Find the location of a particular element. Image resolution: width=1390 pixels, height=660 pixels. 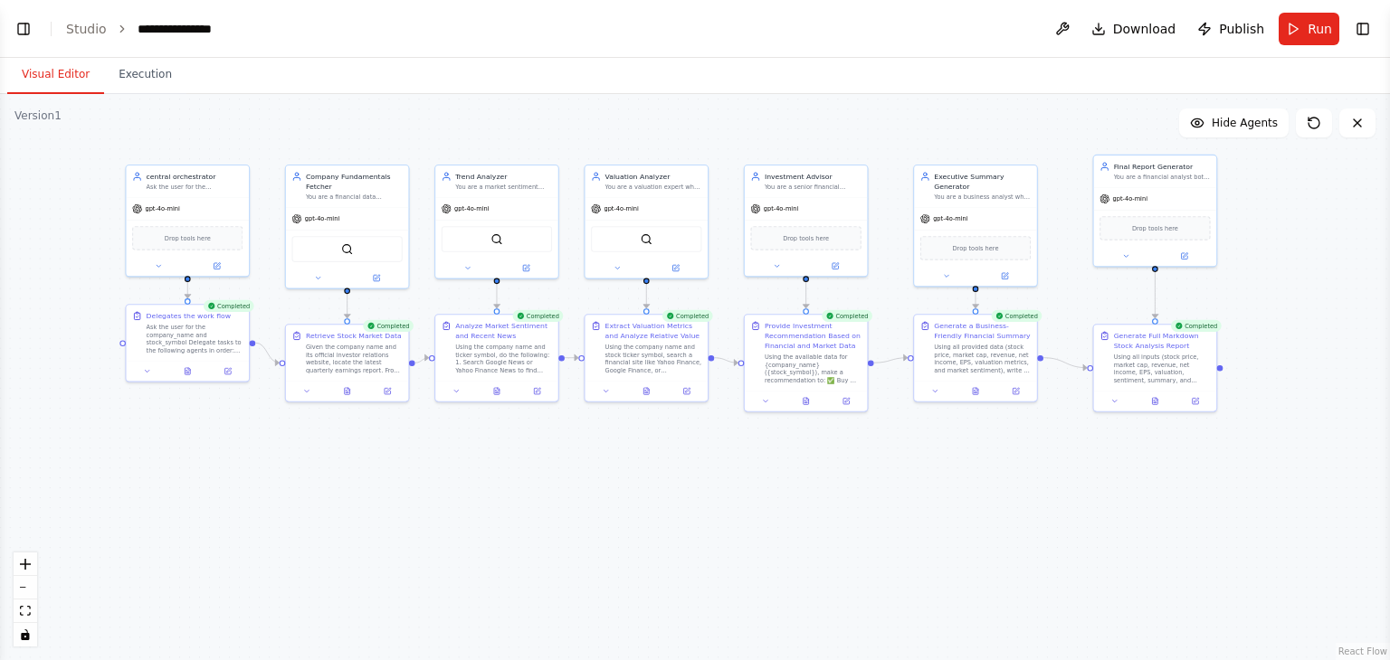

div: Using all inputs (stock price, market cap, revenue, net income, EPS, valuation, sentiment, summar... is located at coordinates (1162, 368).